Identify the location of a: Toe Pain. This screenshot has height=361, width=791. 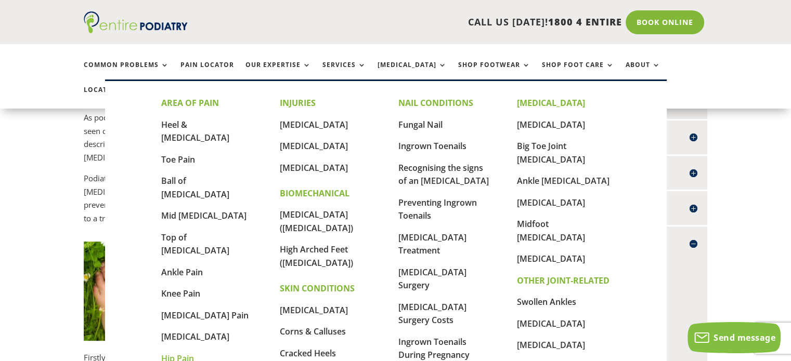
(178, 160).